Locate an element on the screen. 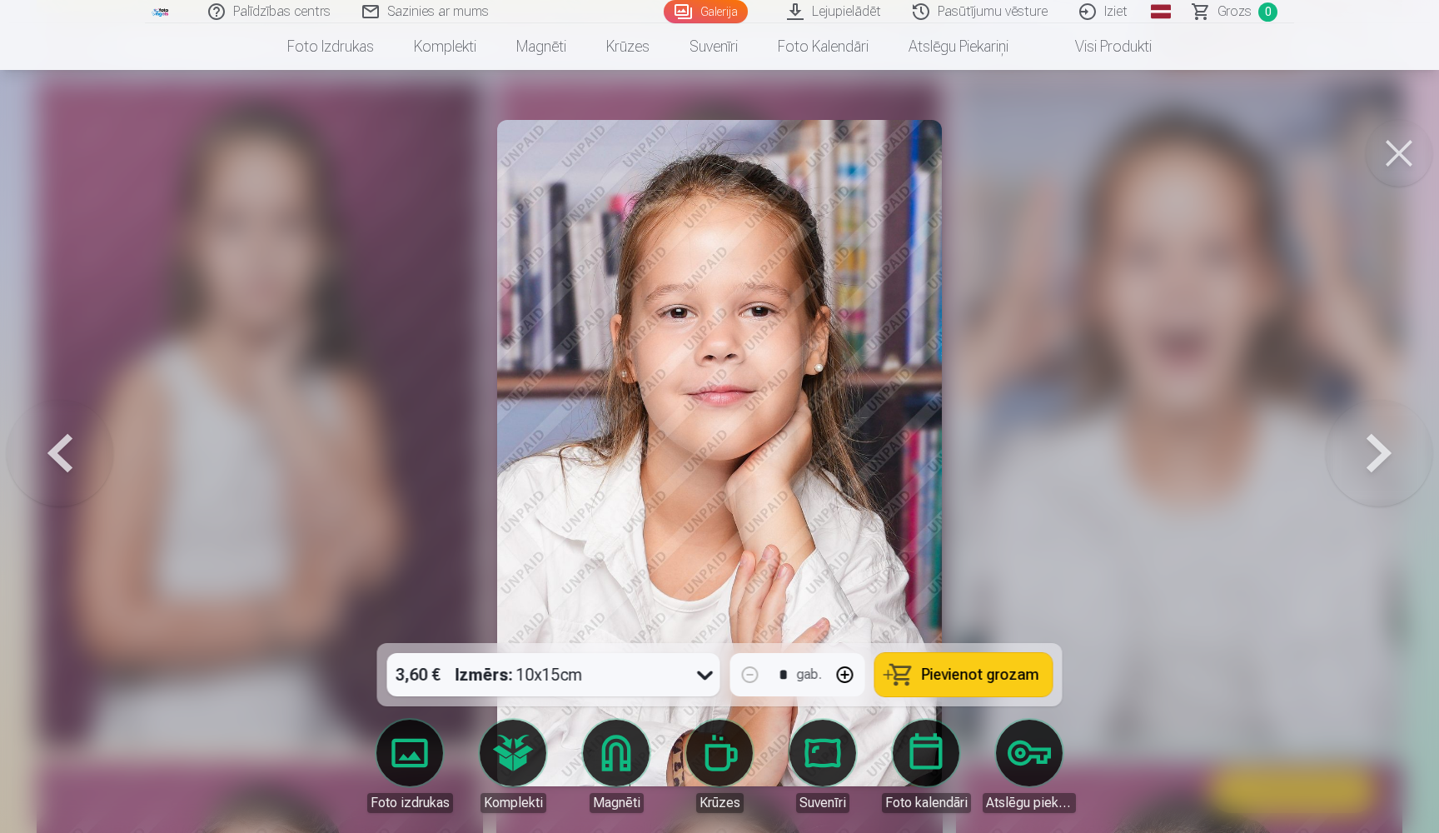 Image resolution: width=1439 pixels, height=833 pixels. div: 3,60 € is located at coordinates (418, 675).